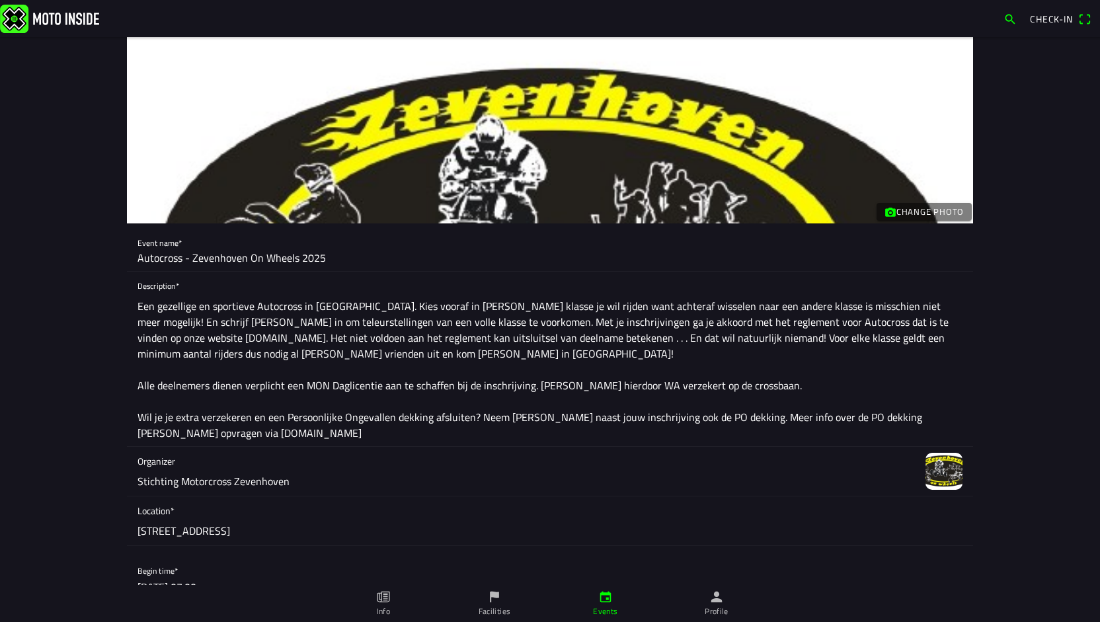  I want to click on span: Organizer, so click(526, 461).